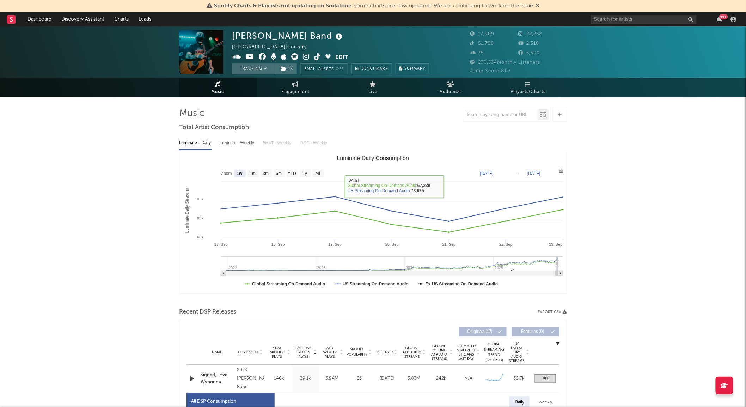 Image resolution: width=746 pixels, height=407 pixels. I want to click on span: Copyright, so click(248, 352).